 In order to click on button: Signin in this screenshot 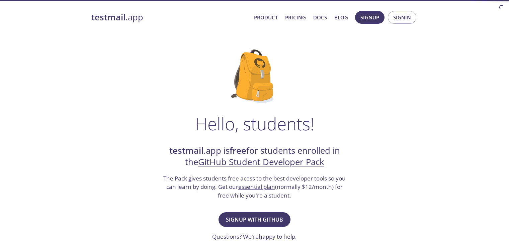, I will do `click(402, 17)`.